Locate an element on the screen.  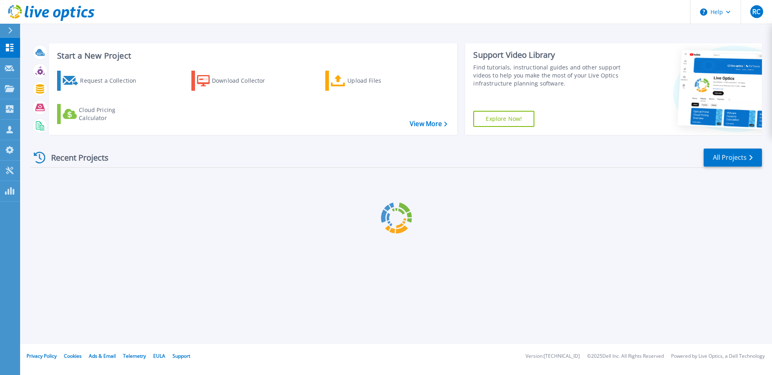
div: Support Video Library is located at coordinates (549, 55).